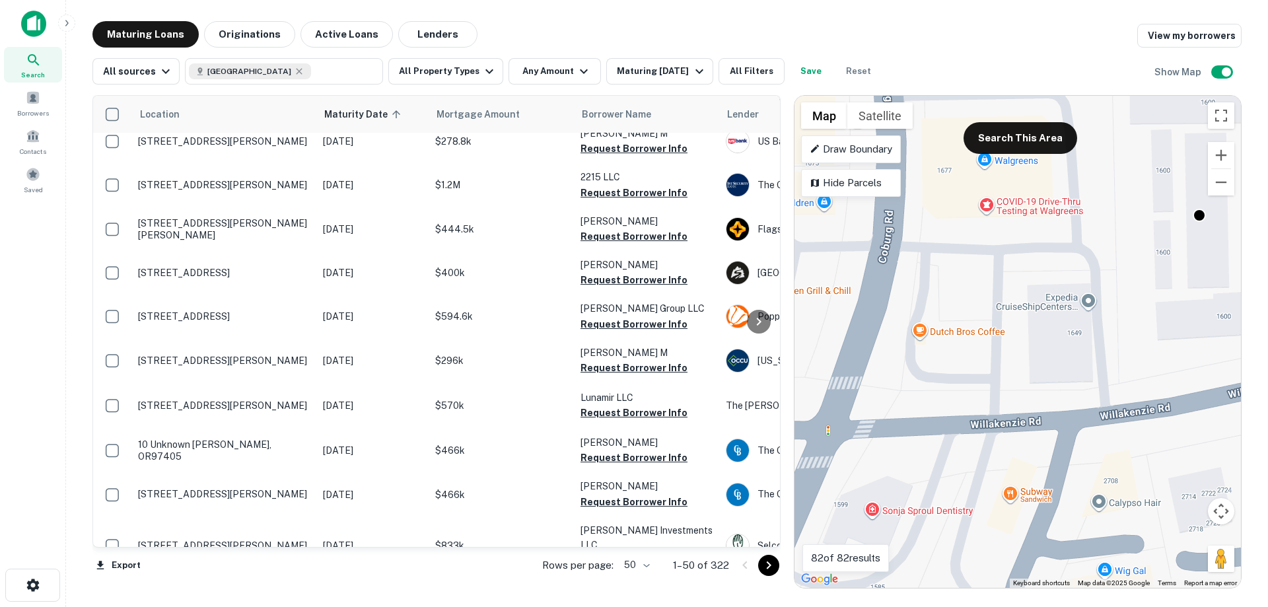 Image resolution: width=1268 pixels, height=607 pixels. I want to click on th: Mortgage Amount, so click(501, 114).